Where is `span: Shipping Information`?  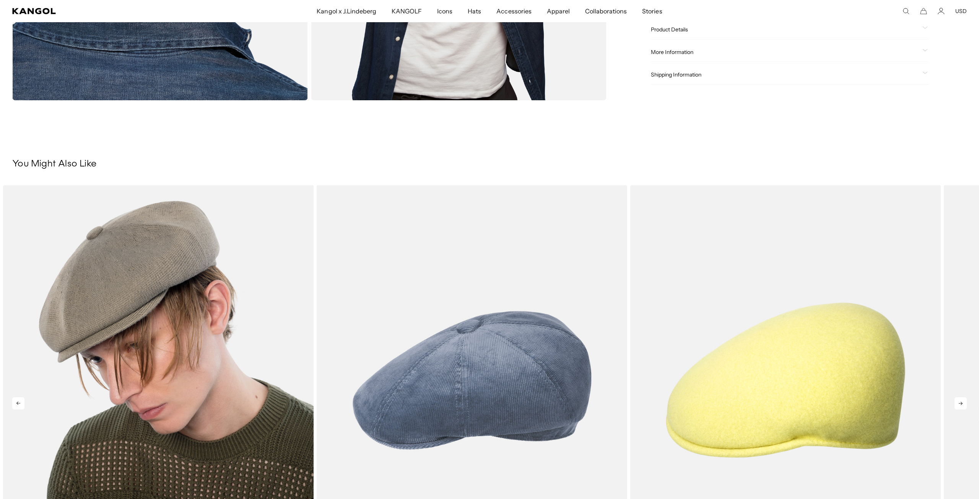
span: Shipping Information is located at coordinates (785, 75).